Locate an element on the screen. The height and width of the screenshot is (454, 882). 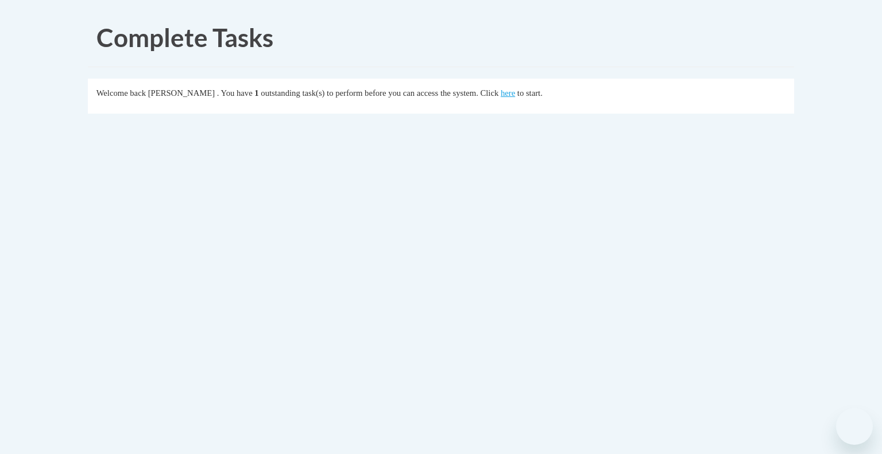
span: 1 is located at coordinates (256, 93).